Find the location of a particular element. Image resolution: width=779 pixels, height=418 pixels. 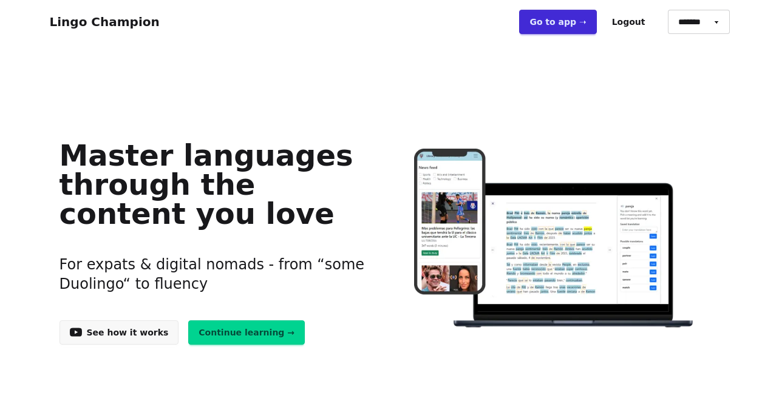

button: Logout is located at coordinates (628, 22).